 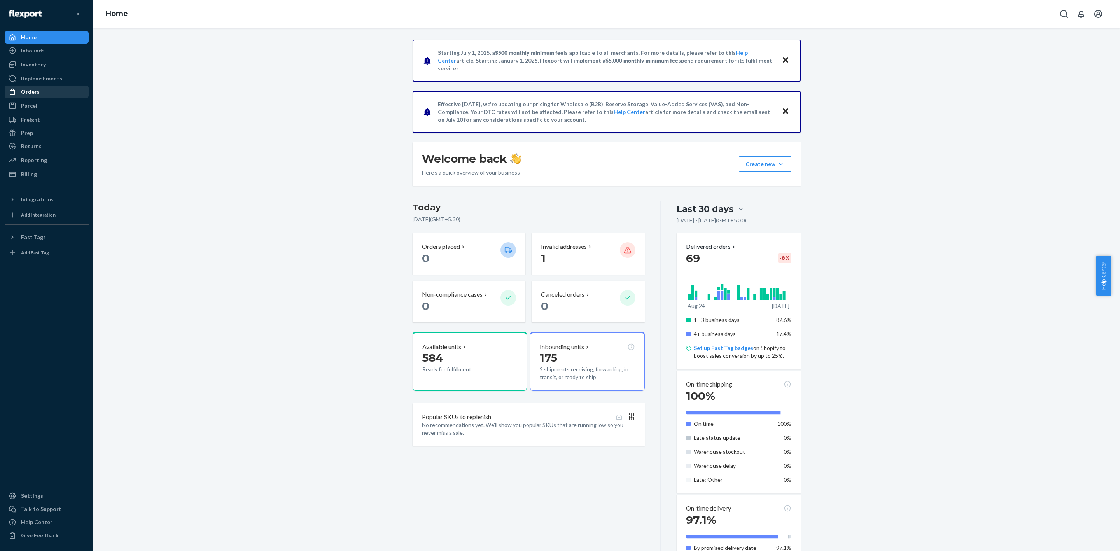 I want to click on div: Prep, so click(x=27, y=133).